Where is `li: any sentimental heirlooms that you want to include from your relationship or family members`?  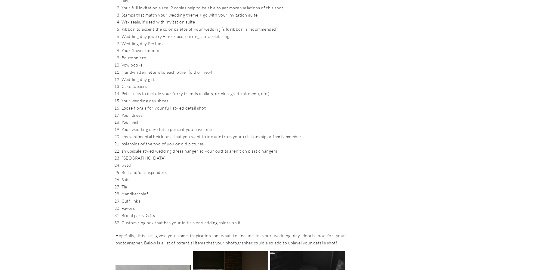
li: any sentimental heirlooms that you want to include from your relationship or family members is located at coordinates (234, 137).